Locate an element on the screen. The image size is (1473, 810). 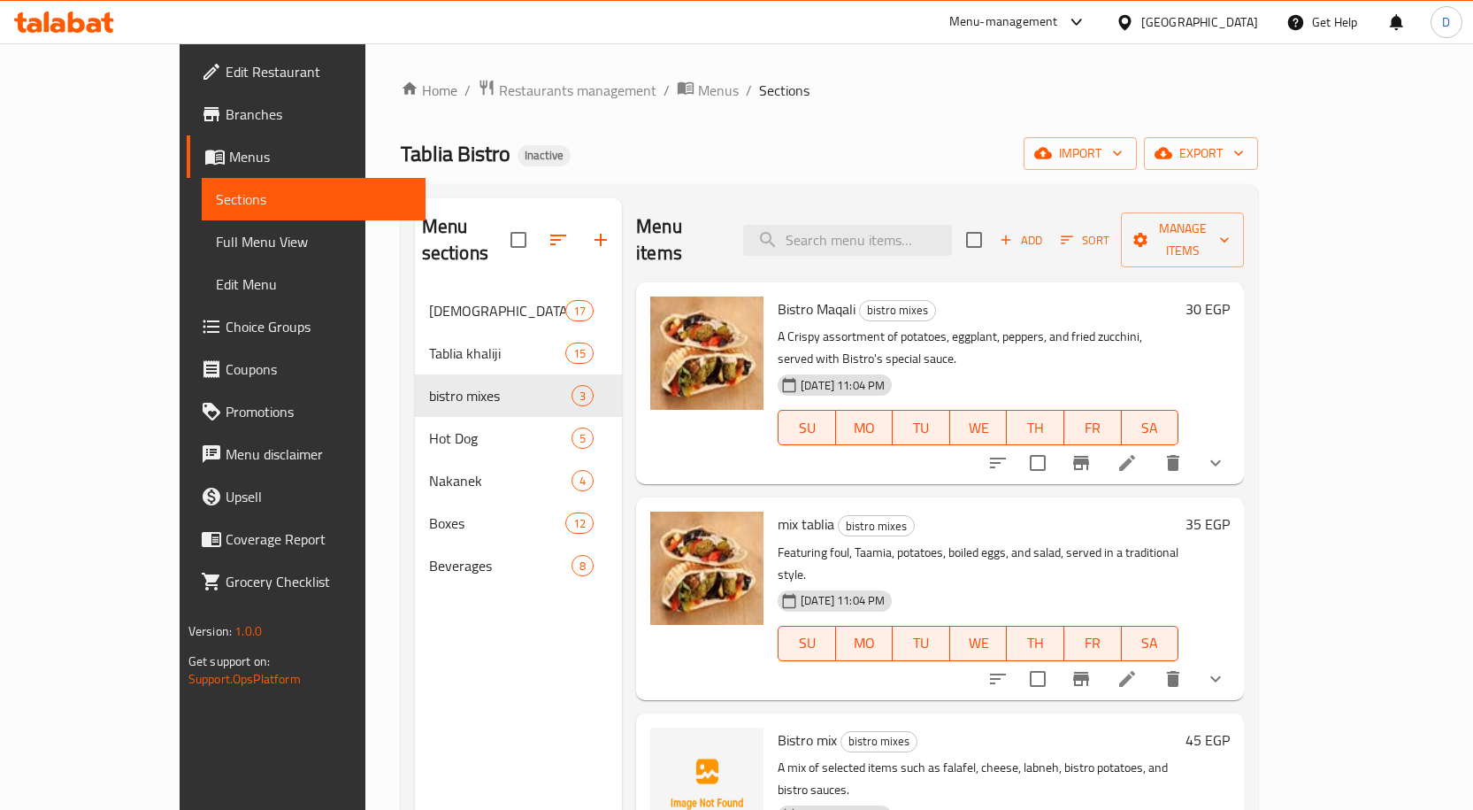
span: export is located at coordinates (1201, 153).